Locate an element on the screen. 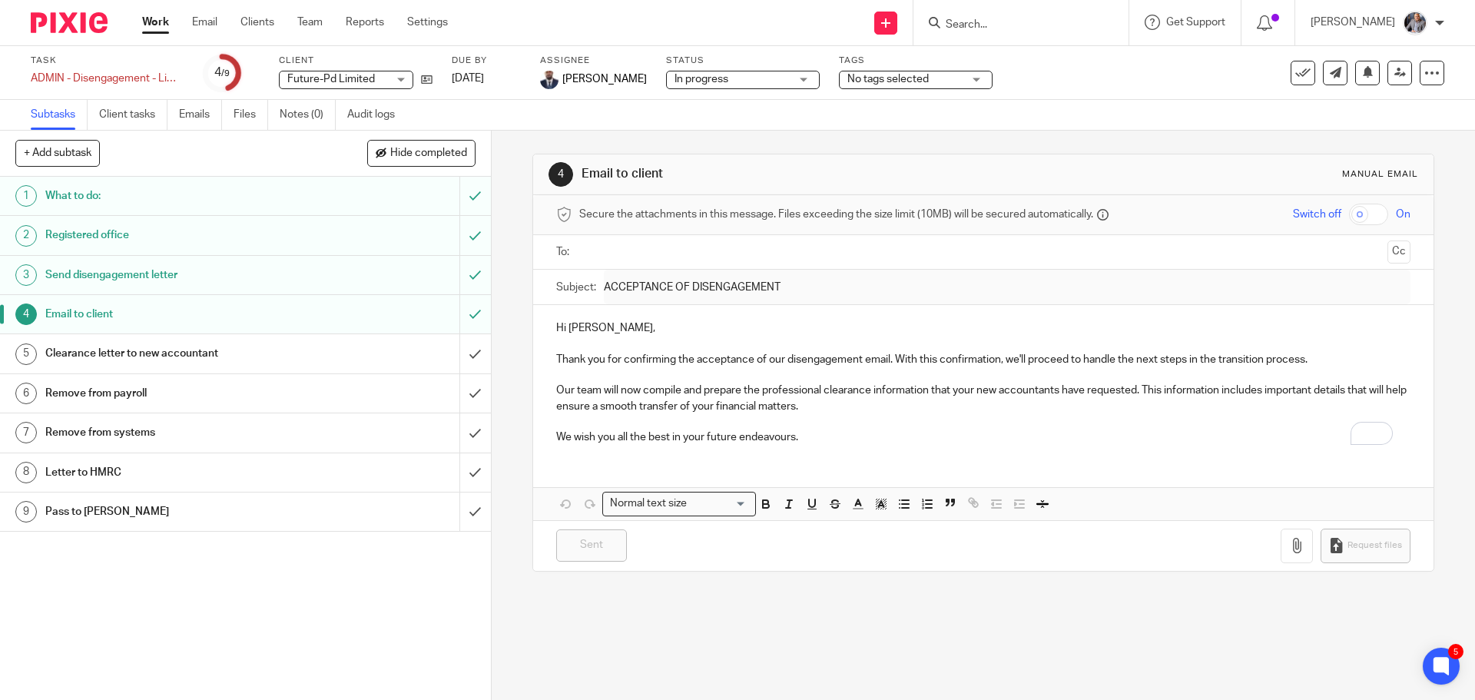 The height and width of the screenshot is (700, 1475). label: Task is located at coordinates (108, 61).